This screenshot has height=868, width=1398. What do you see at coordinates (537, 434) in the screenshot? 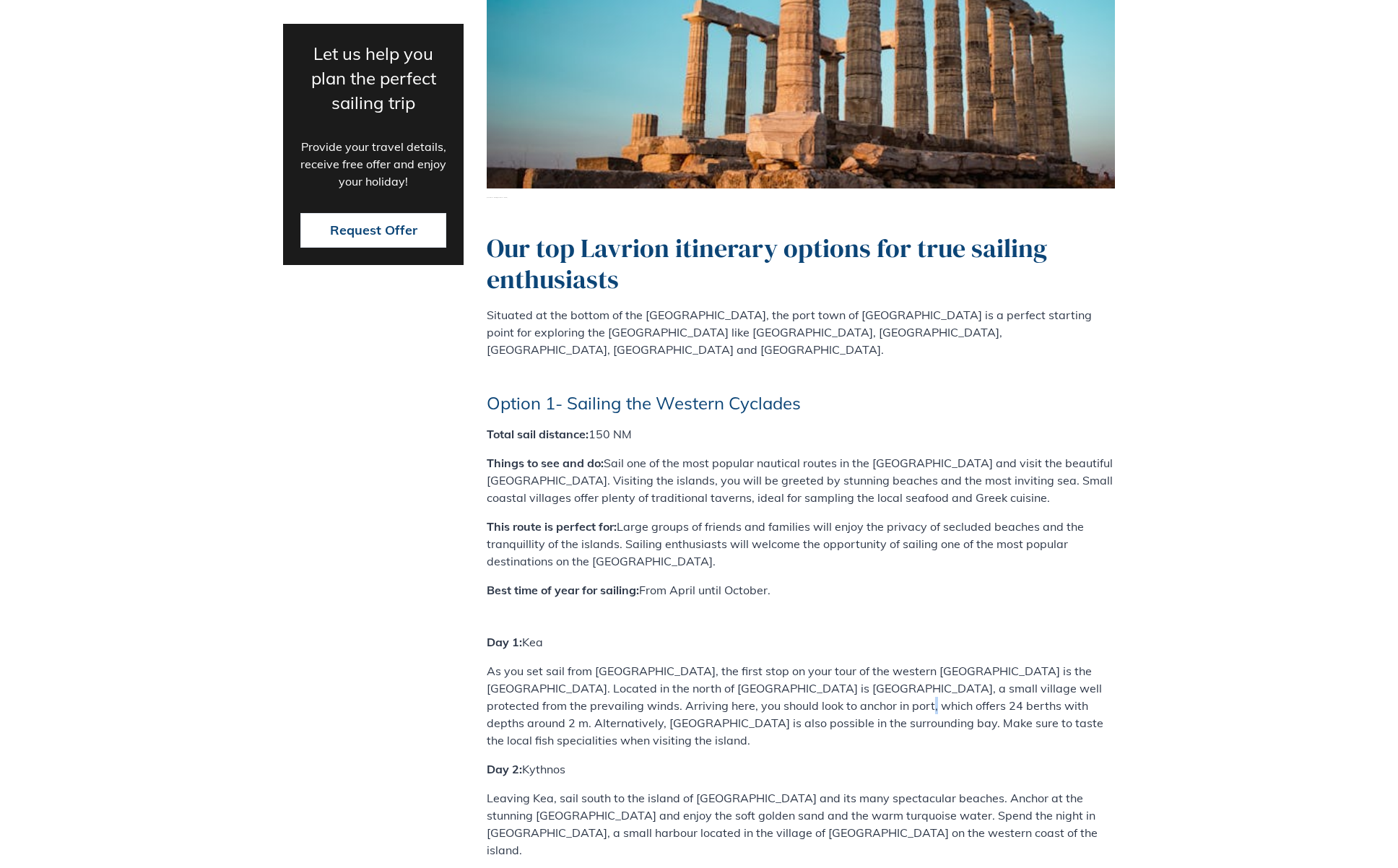
I see `strong: Total sail distance:` at bounding box center [537, 434].